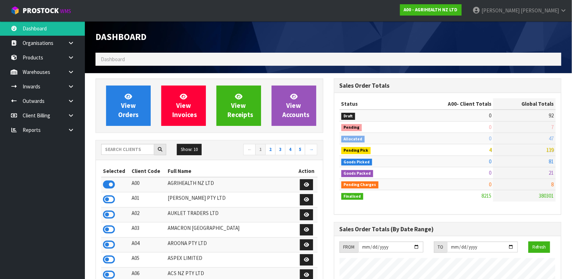 The width and height of the screenshot is (572, 279). What do you see at coordinates (352, 128) in the screenshot?
I see `span: Pending` at bounding box center [352, 128].